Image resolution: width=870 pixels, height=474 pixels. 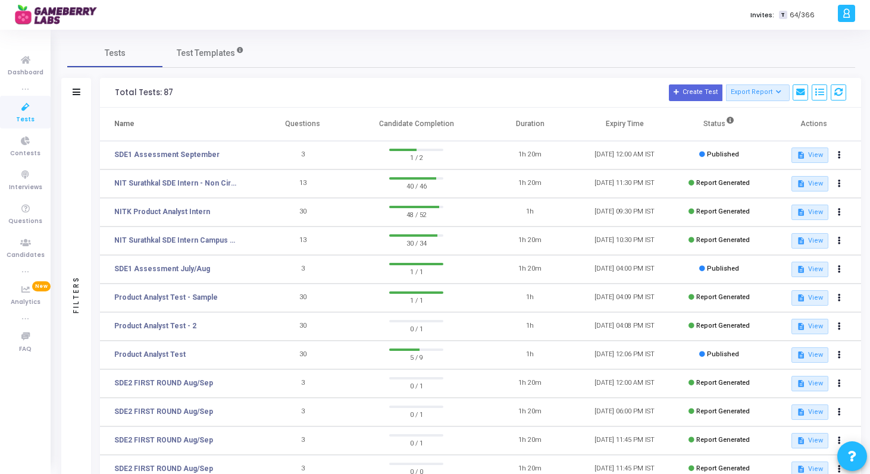 What do you see at coordinates (144, 93) in the screenshot?
I see `div: Total Tests: 87` at bounding box center [144, 93].